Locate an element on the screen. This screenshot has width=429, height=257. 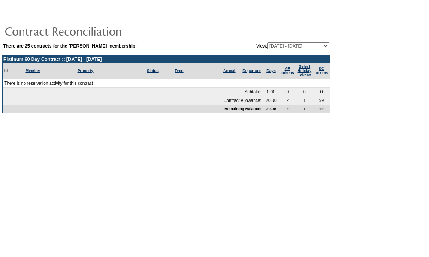
a: Status is located at coordinates (153, 71).